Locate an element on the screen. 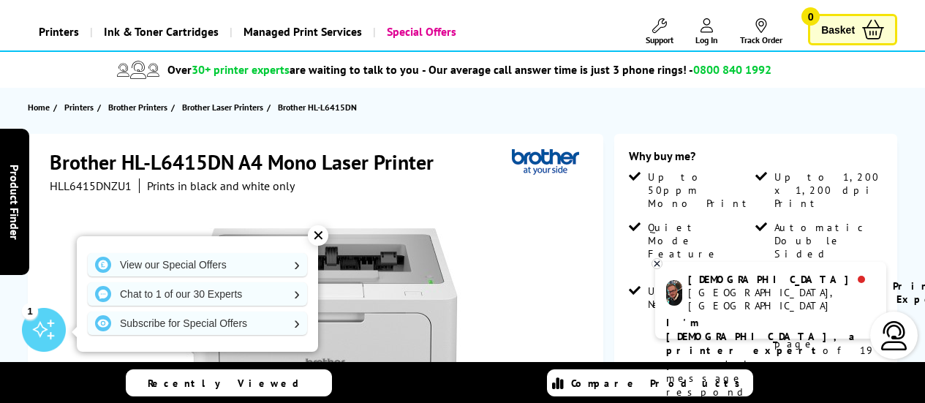 The height and width of the screenshot is (403, 925). span: 30+ printer experts is located at coordinates (241, 69).